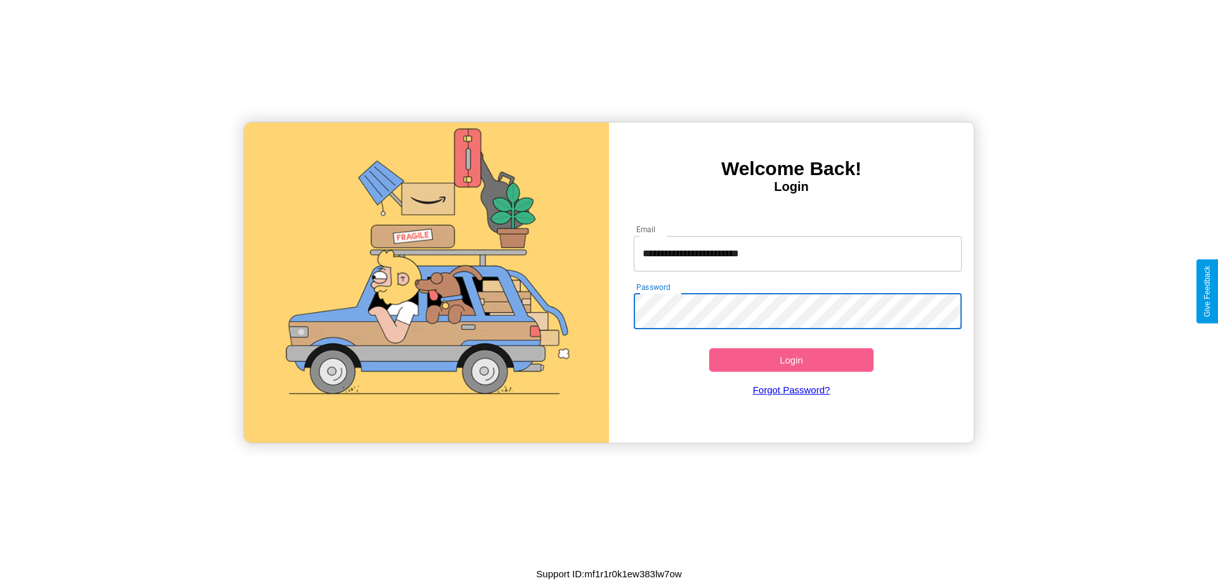 Image resolution: width=1218 pixels, height=583 pixels. Describe the element at coordinates (1207, 291) in the screenshot. I see `div: Give Feedback` at that location.